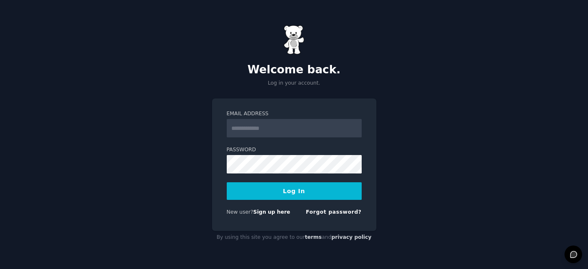  I want to click on p: Log in your account., so click(294, 83).